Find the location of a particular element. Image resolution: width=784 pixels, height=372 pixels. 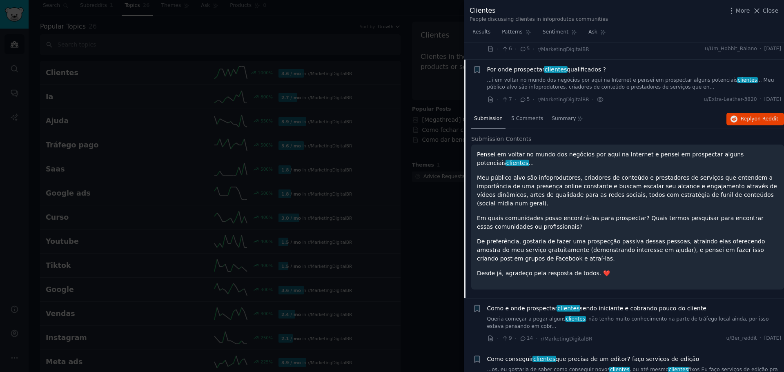

span: 9 is located at coordinates (506, 338).